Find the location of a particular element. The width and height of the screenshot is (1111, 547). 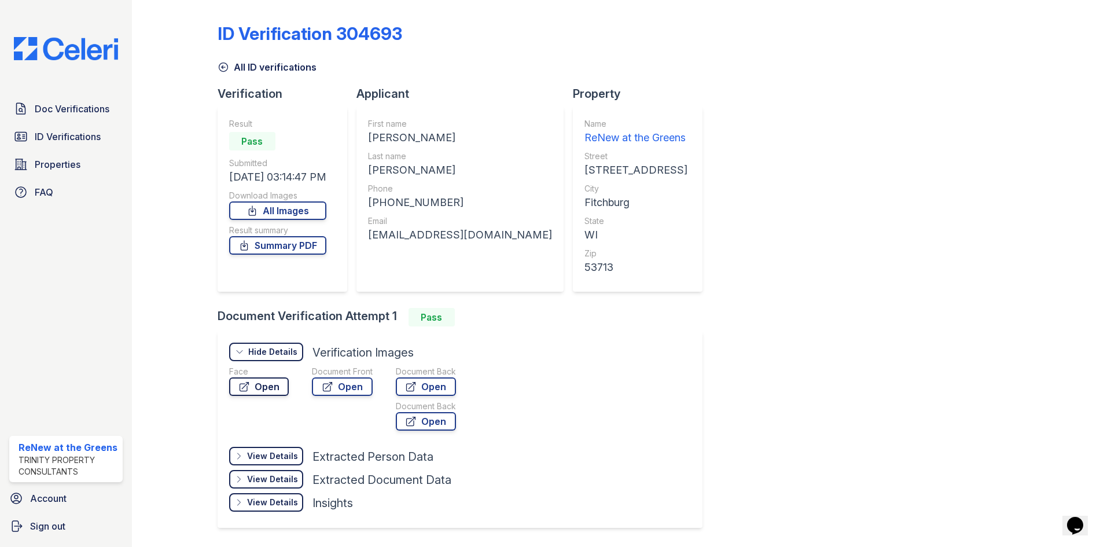

div: Zip is located at coordinates (636, 254).